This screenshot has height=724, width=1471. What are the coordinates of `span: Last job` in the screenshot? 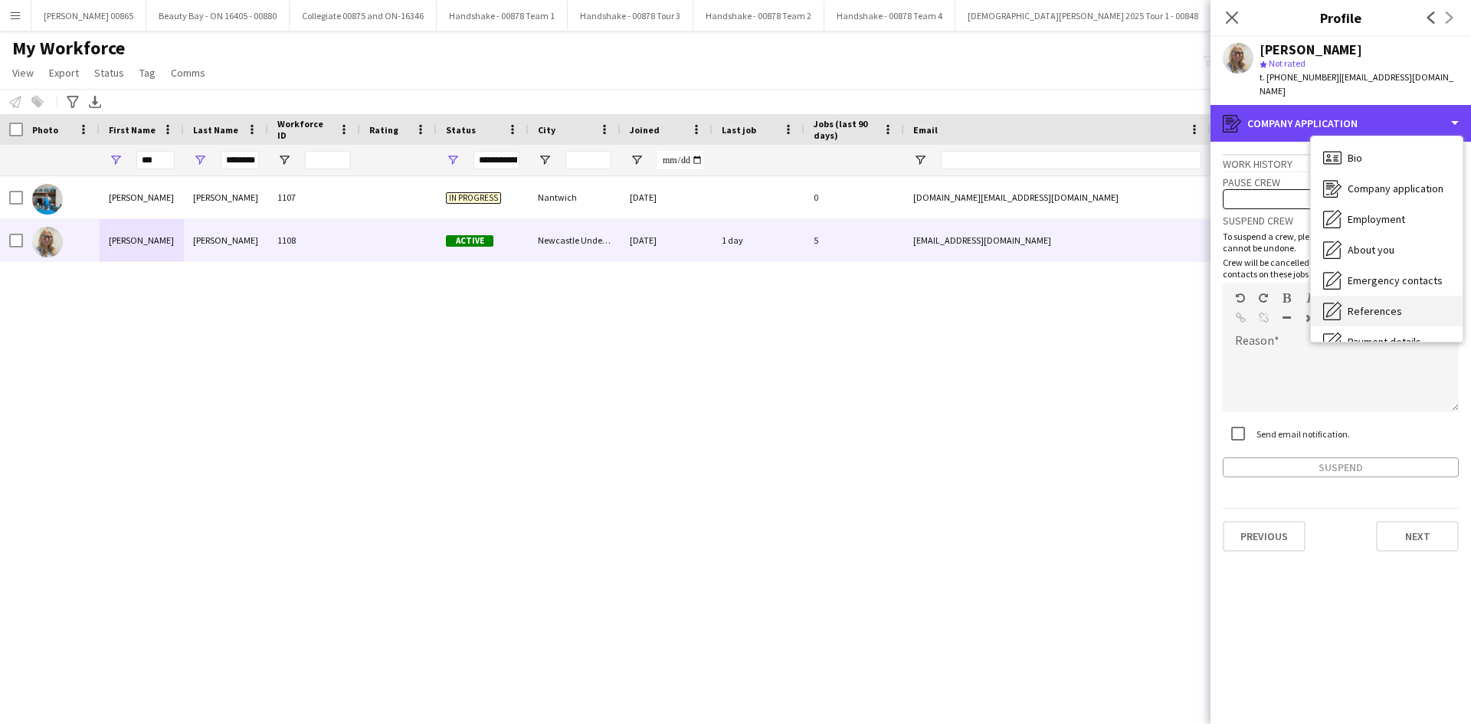 It's located at (739, 130).